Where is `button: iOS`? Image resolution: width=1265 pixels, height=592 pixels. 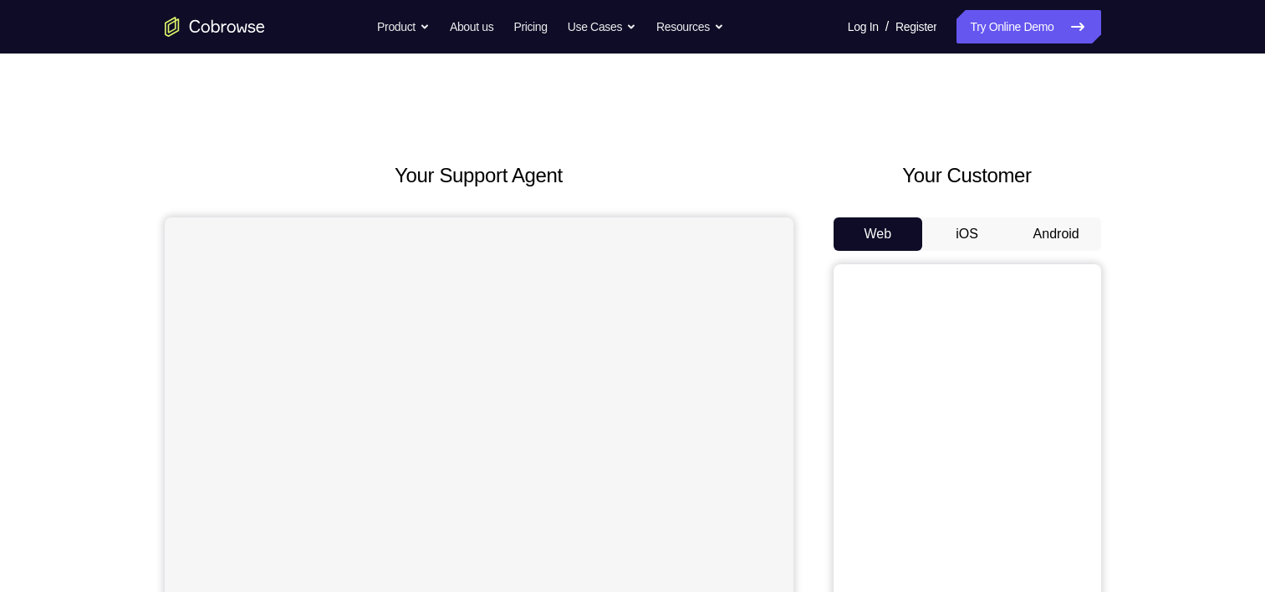
button: iOS is located at coordinates (966, 234).